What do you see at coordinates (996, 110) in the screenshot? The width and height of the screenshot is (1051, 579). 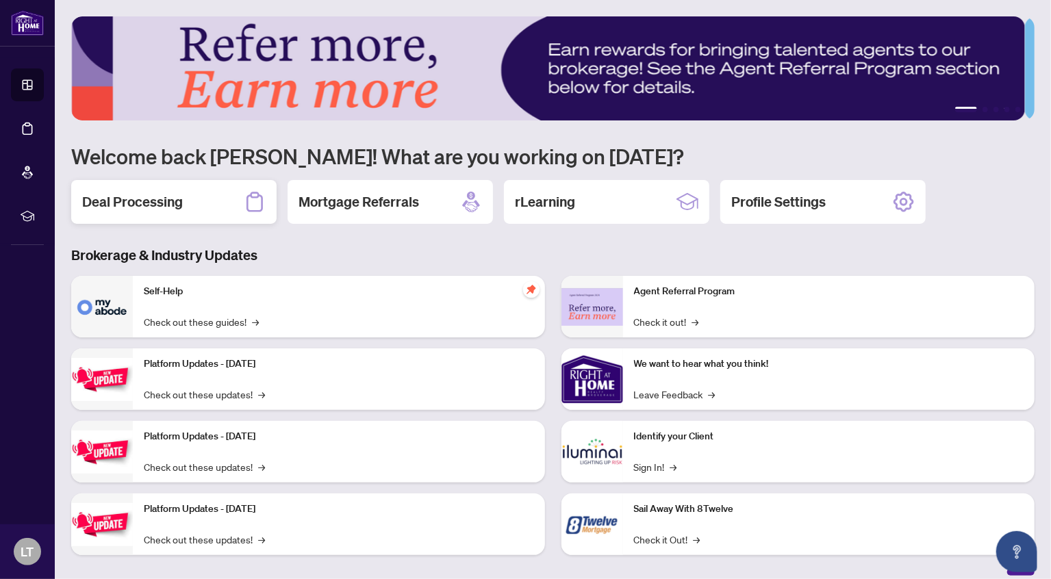 I see `button: 3` at bounding box center [996, 110].